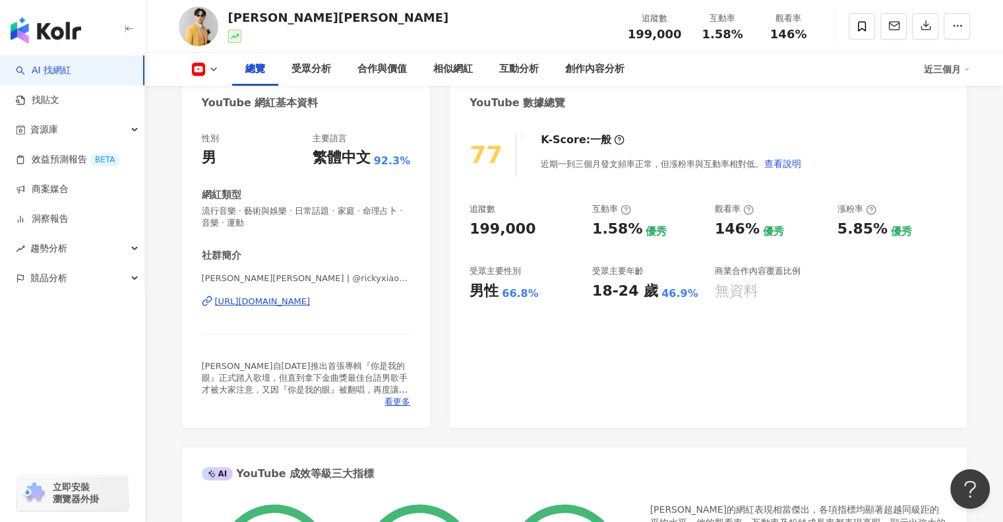  What do you see at coordinates (655, 34) in the screenshot?
I see `span: 199,000` at bounding box center [655, 34].